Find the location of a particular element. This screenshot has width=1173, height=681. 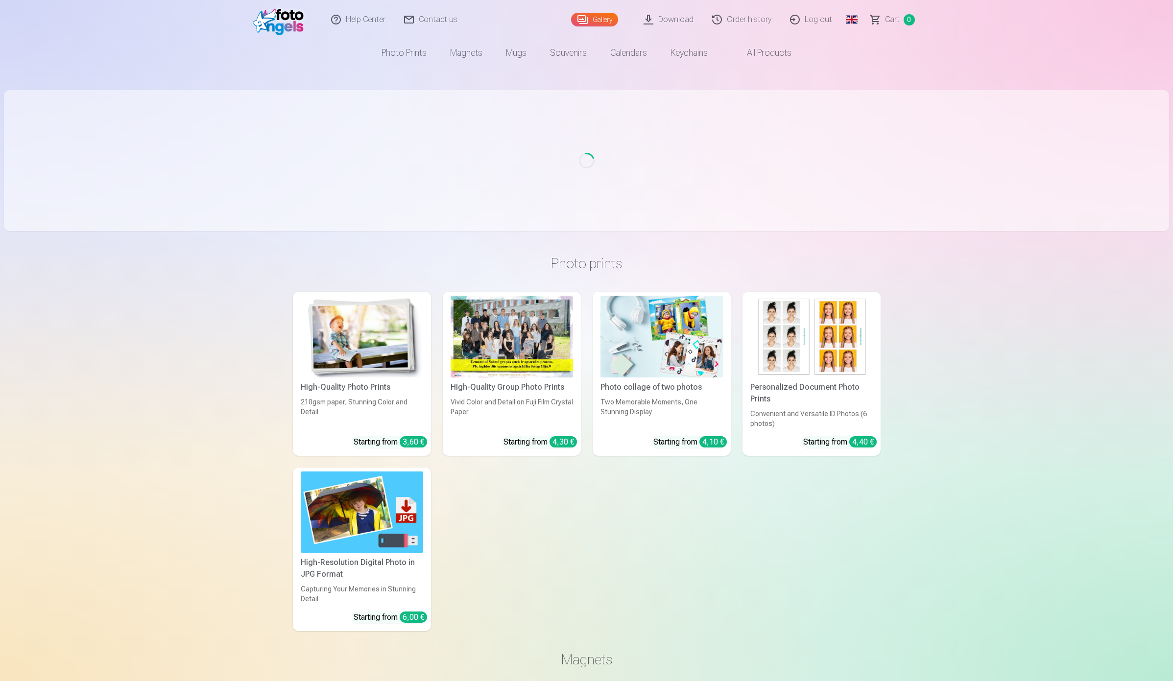

a: Personalized Document Photo PrintsPersonalized Document Photo PrintsConvenient and Versatile ID P... is located at coordinates (812, 374).